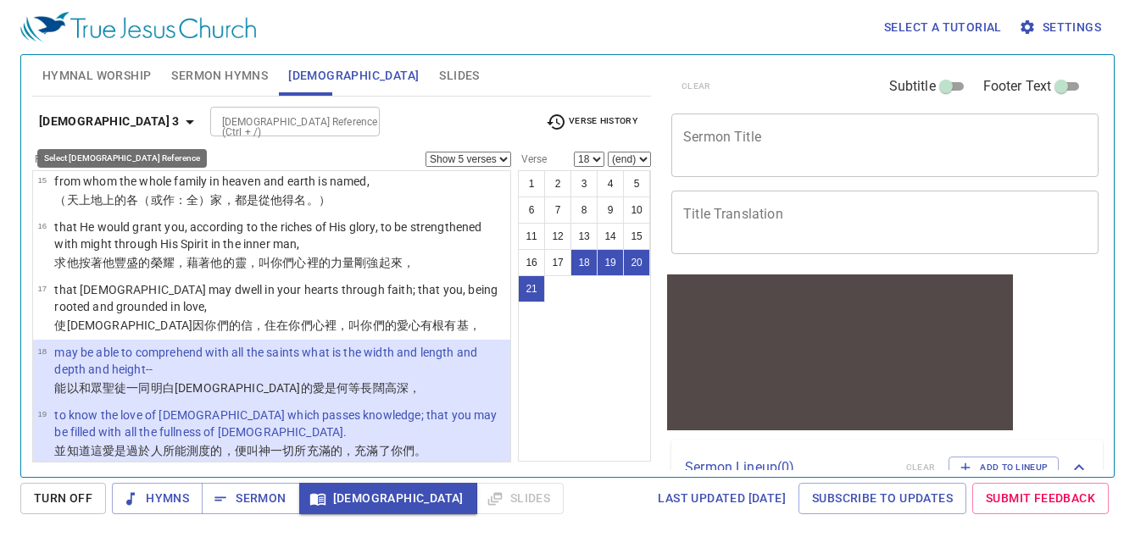 This screenshot has height=537, width=1135. I want to click on wg5101: 長, so click(390, 388).